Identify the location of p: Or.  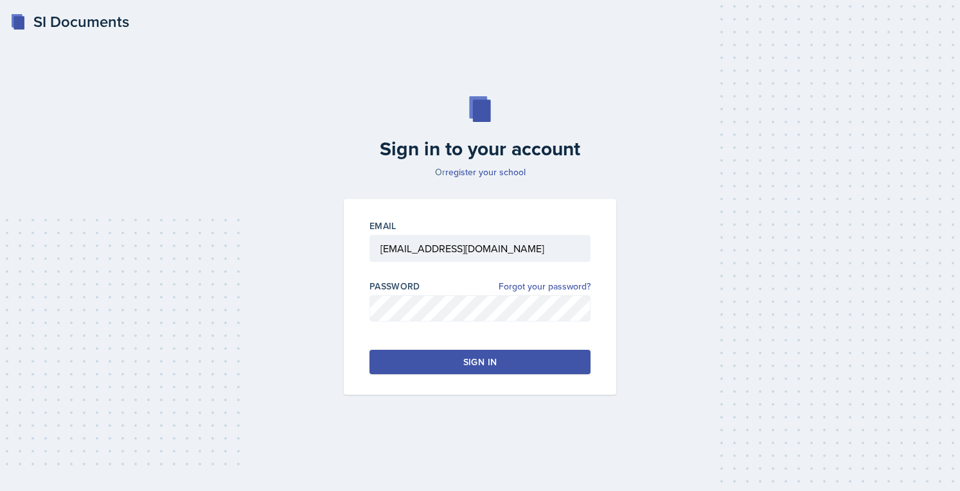
(480, 172).